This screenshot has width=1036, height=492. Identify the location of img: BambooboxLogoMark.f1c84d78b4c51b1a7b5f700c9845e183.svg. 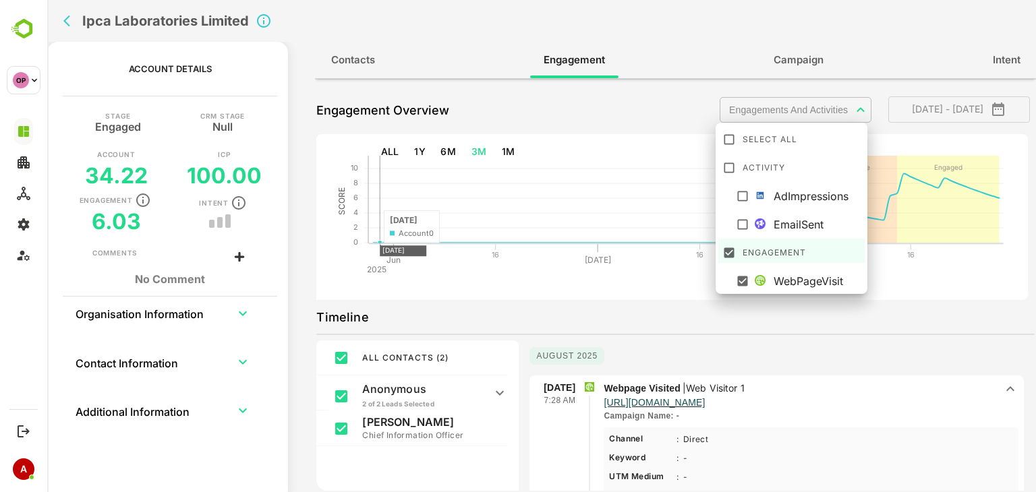
(24, 29).